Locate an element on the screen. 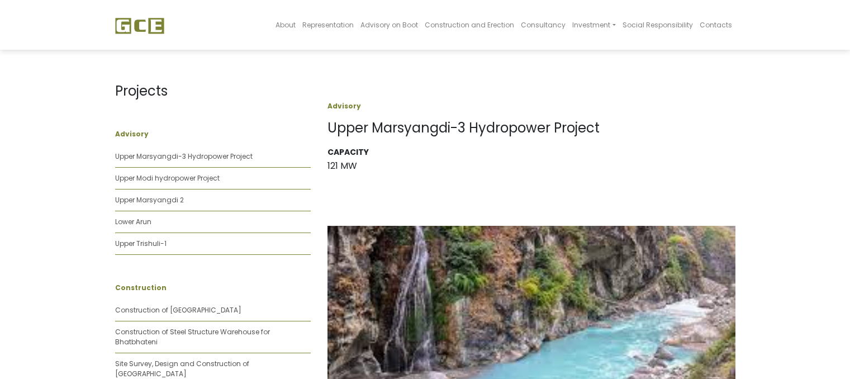 The height and width of the screenshot is (379, 850). span: Consultancy is located at coordinates (543, 25).